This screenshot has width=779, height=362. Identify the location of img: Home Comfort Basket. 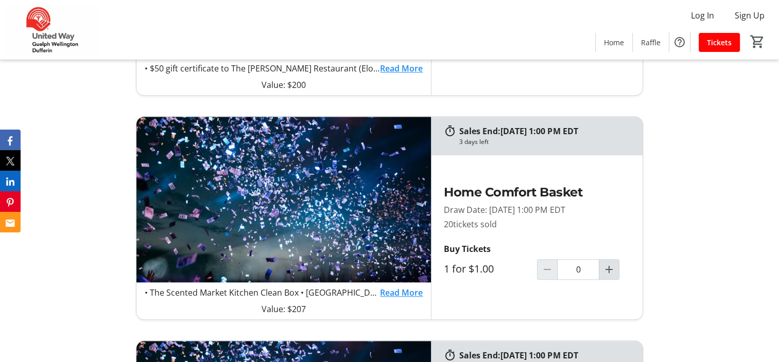
(284, 200).